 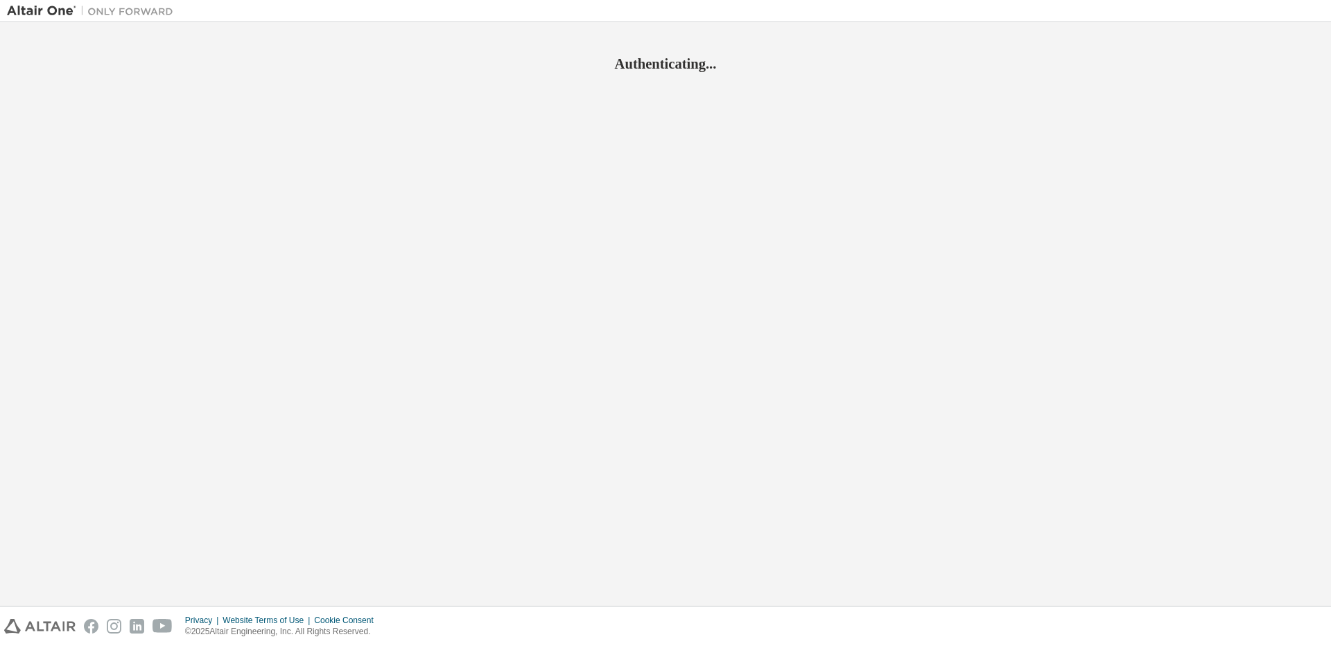 What do you see at coordinates (347, 620) in the screenshot?
I see `div: Cookie Consent` at bounding box center [347, 620].